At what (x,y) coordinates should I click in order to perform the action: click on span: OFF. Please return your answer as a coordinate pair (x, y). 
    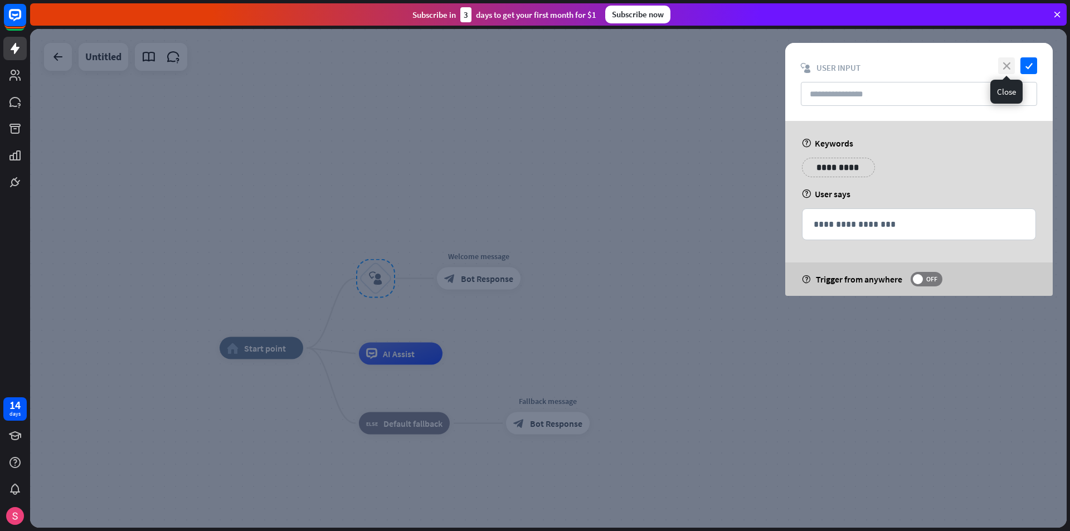
    Looking at the image, I should click on (931, 279).